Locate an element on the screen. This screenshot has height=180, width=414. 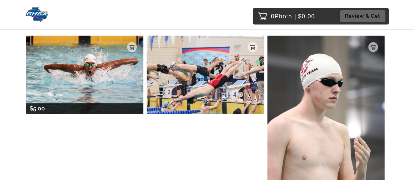
img: 110571 is located at coordinates (85, 75).